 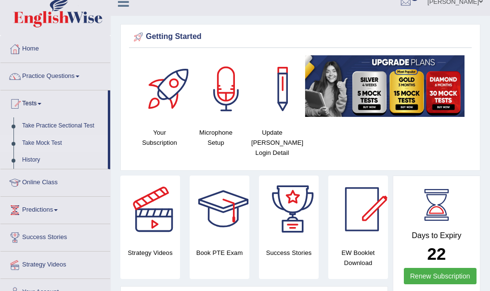 What do you see at coordinates (55, 48) in the screenshot?
I see `a: Home` at bounding box center [55, 48].